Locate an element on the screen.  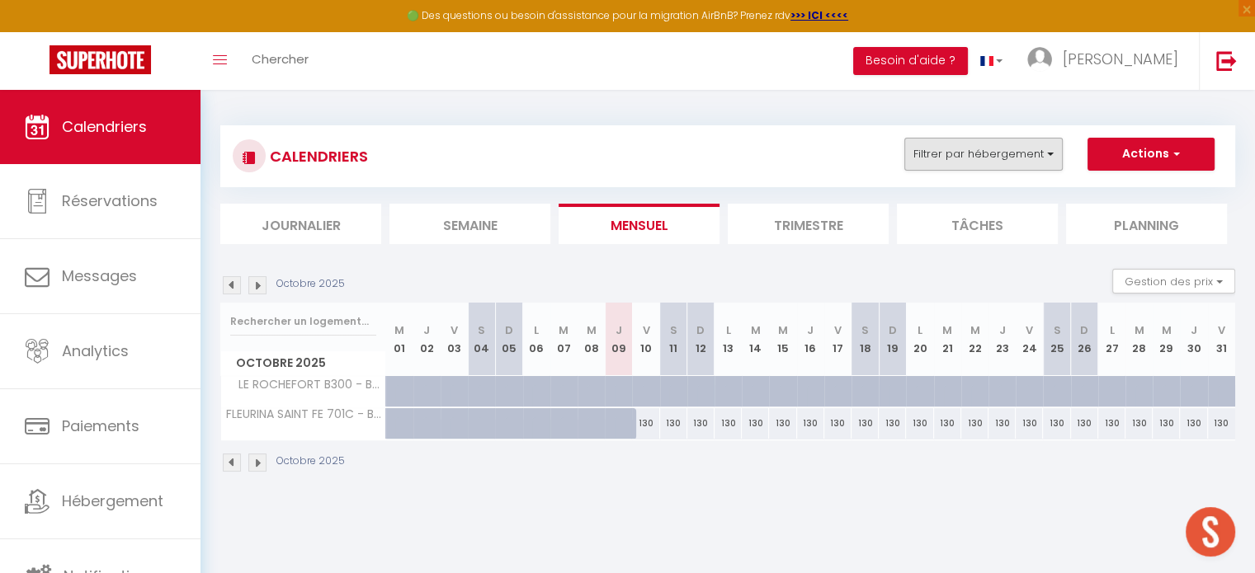
th: 07 is located at coordinates (563, 339).